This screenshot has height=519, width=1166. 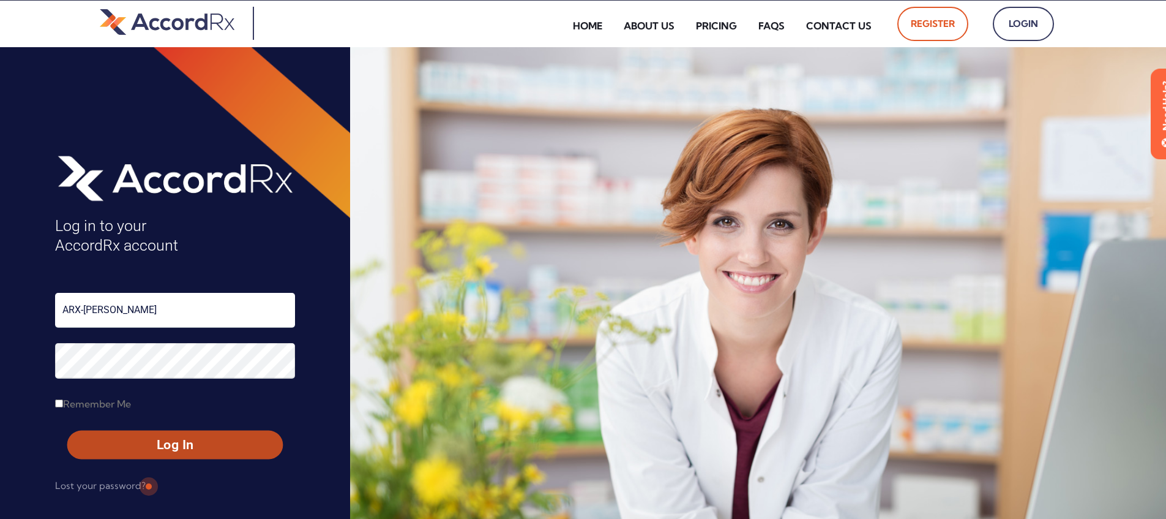 What do you see at coordinates (175, 445) in the screenshot?
I see `button: Log In` at bounding box center [175, 445].